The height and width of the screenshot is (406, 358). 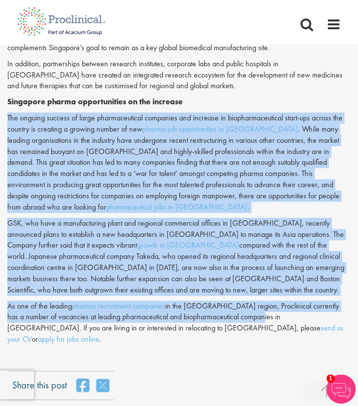 What do you see at coordinates (179, 75) in the screenshot?
I see `p: In addition, partnerships between research institutes, corporate labs and public hospitals in [GE...` at bounding box center [179, 75].